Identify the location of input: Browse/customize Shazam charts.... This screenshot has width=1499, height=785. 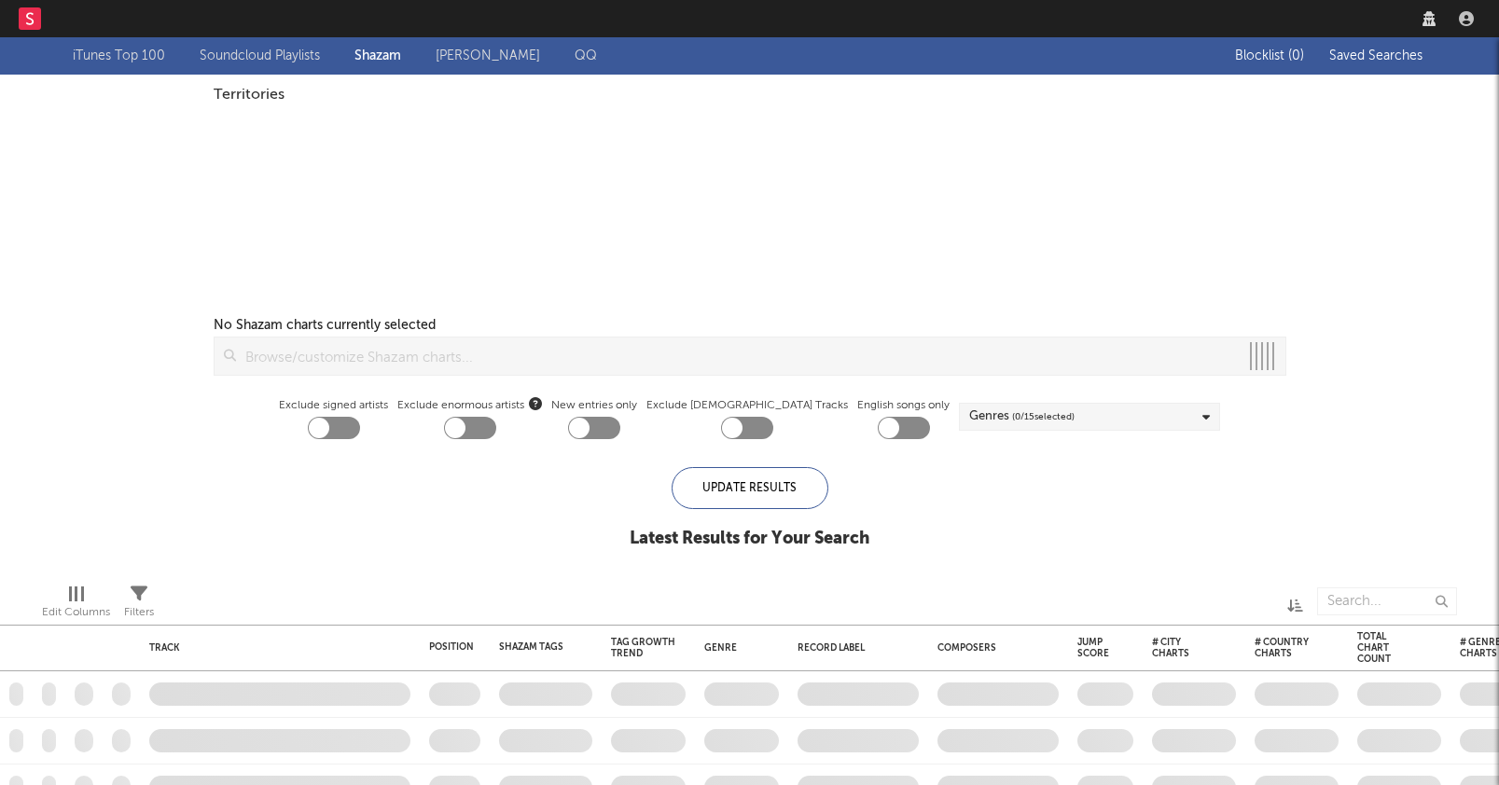
(737, 356).